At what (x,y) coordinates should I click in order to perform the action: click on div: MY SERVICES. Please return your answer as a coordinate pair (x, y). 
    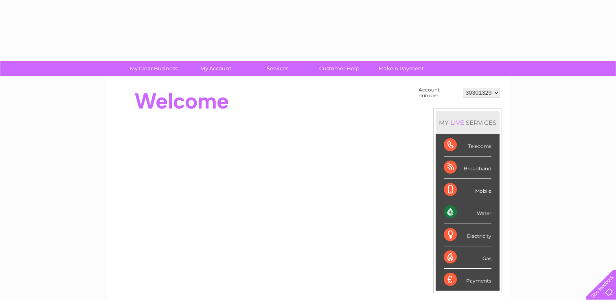
    Looking at the image, I should click on (467, 122).